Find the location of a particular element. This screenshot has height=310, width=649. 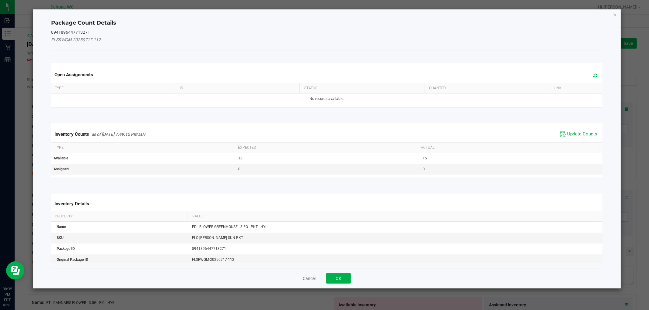

span: Update Counts is located at coordinates (582, 134).